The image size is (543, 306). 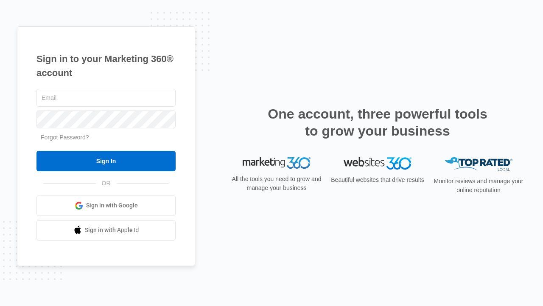 I want to click on input: Sign In, so click(x=106, y=161).